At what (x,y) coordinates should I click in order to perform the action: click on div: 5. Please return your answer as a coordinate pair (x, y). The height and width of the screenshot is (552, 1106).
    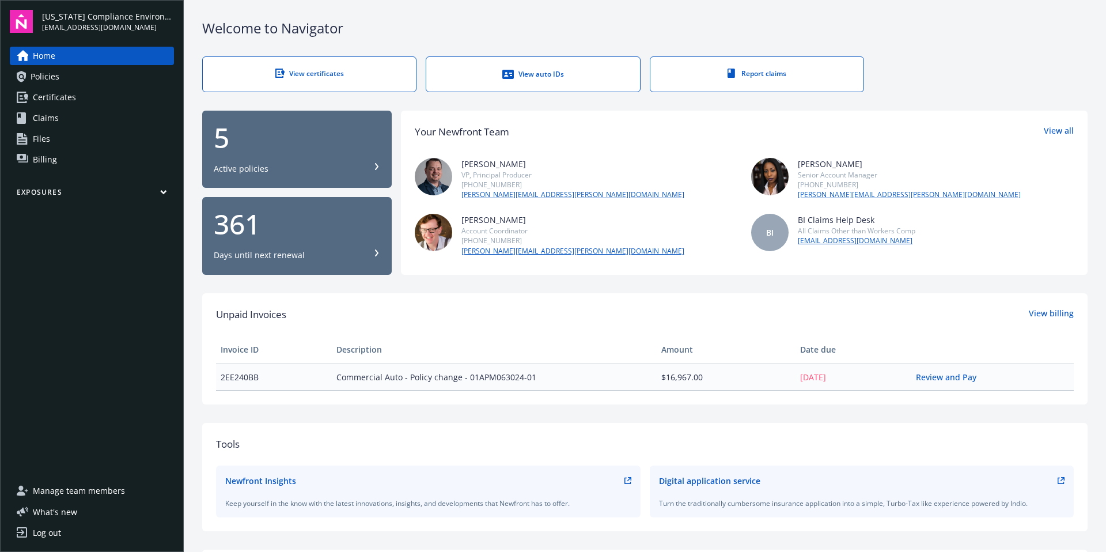
    Looking at the image, I should click on (297, 138).